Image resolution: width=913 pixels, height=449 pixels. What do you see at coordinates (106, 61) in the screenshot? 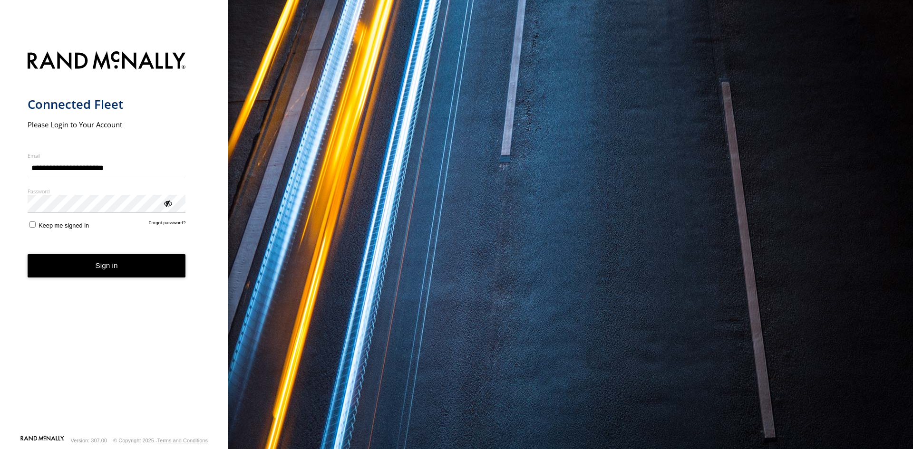
I see `img: Rand McNally` at bounding box center [106, 61].